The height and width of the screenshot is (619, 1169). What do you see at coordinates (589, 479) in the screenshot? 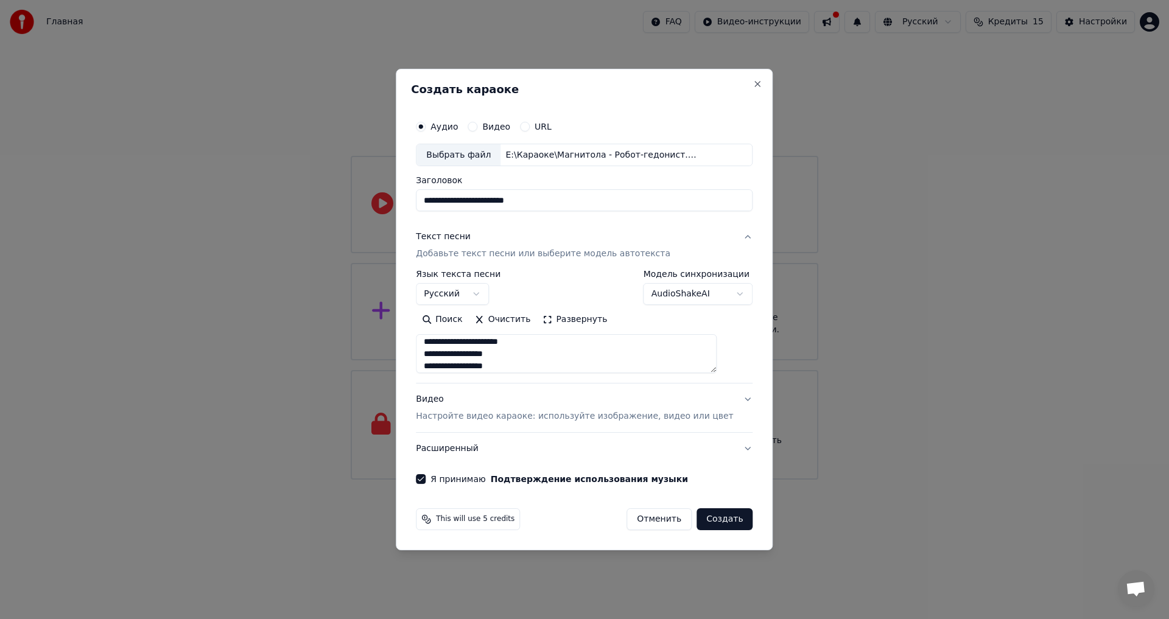
I see `button: Я принимаю` at bounding box center [589, 479].